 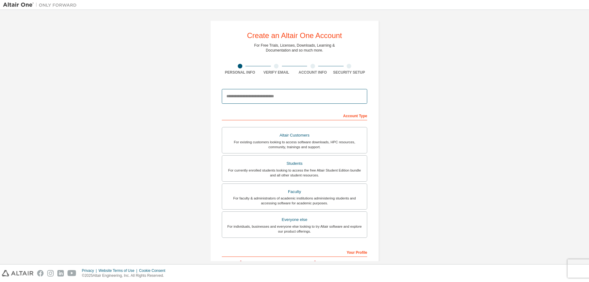 What do you see at coordinates (72, 273) in the screenshot?
I see `img: youtube.svg` at bounding box center [72, 273].